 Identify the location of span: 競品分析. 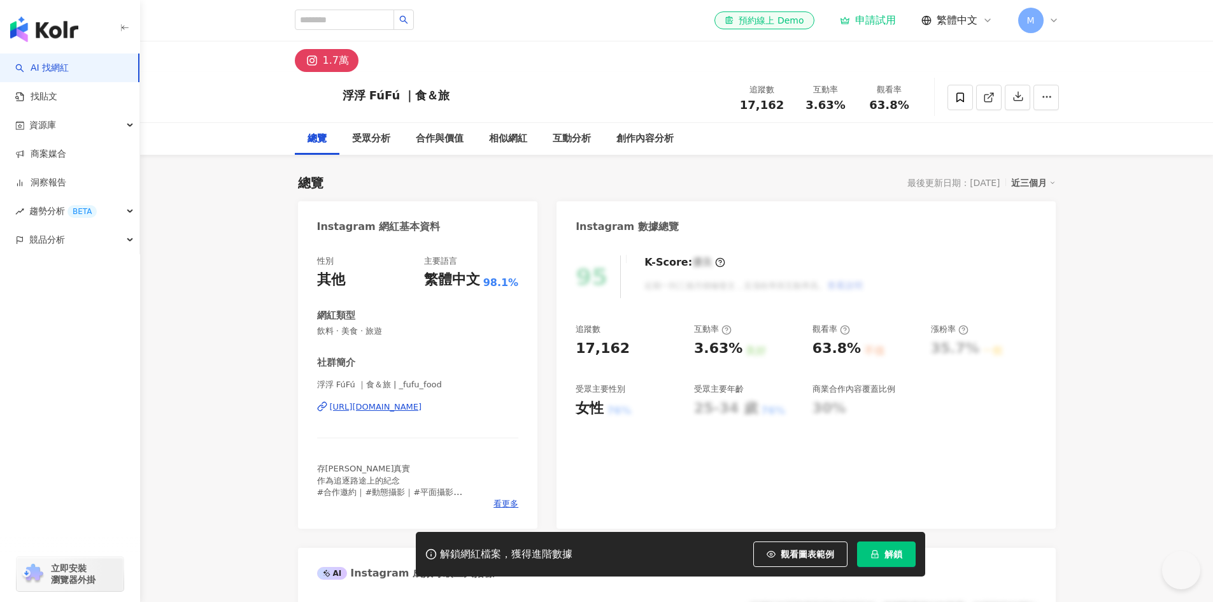
(47, 239).